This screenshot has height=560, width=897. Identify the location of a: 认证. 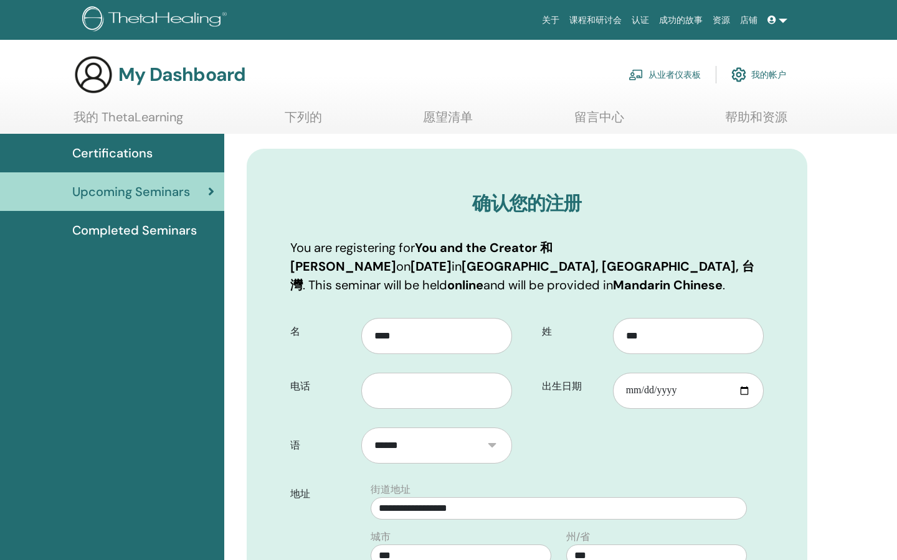
(640, 20).